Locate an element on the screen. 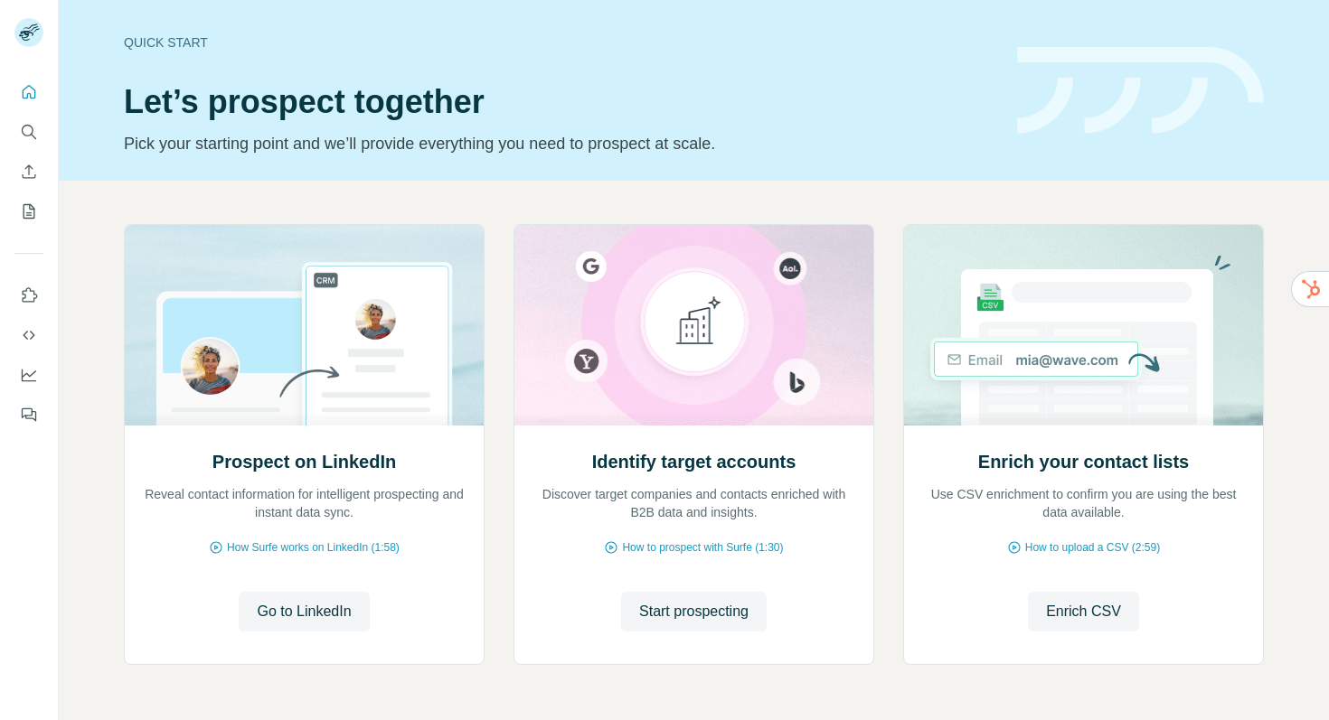 The image size is (1329, 720). img: Enrich your contact lists is located at coordinates (1083, 325).